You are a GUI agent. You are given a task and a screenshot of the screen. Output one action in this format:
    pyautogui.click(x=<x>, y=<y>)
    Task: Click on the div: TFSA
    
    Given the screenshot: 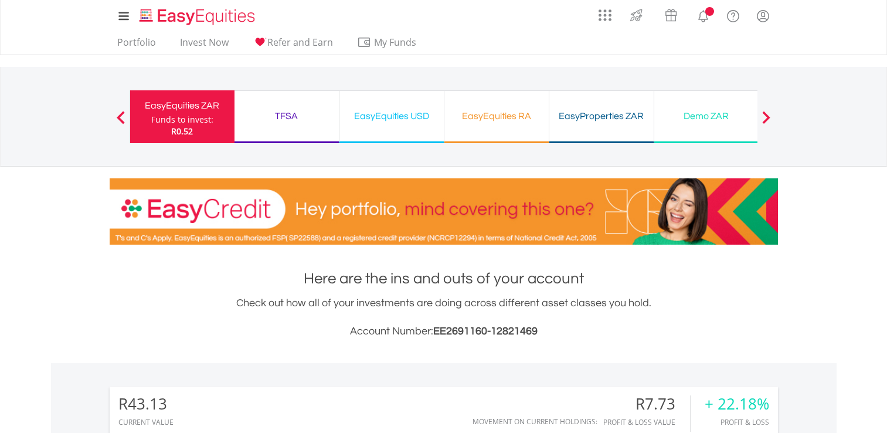 What is the action you would take?
    pyautogui.click(x=287, y=116)
    